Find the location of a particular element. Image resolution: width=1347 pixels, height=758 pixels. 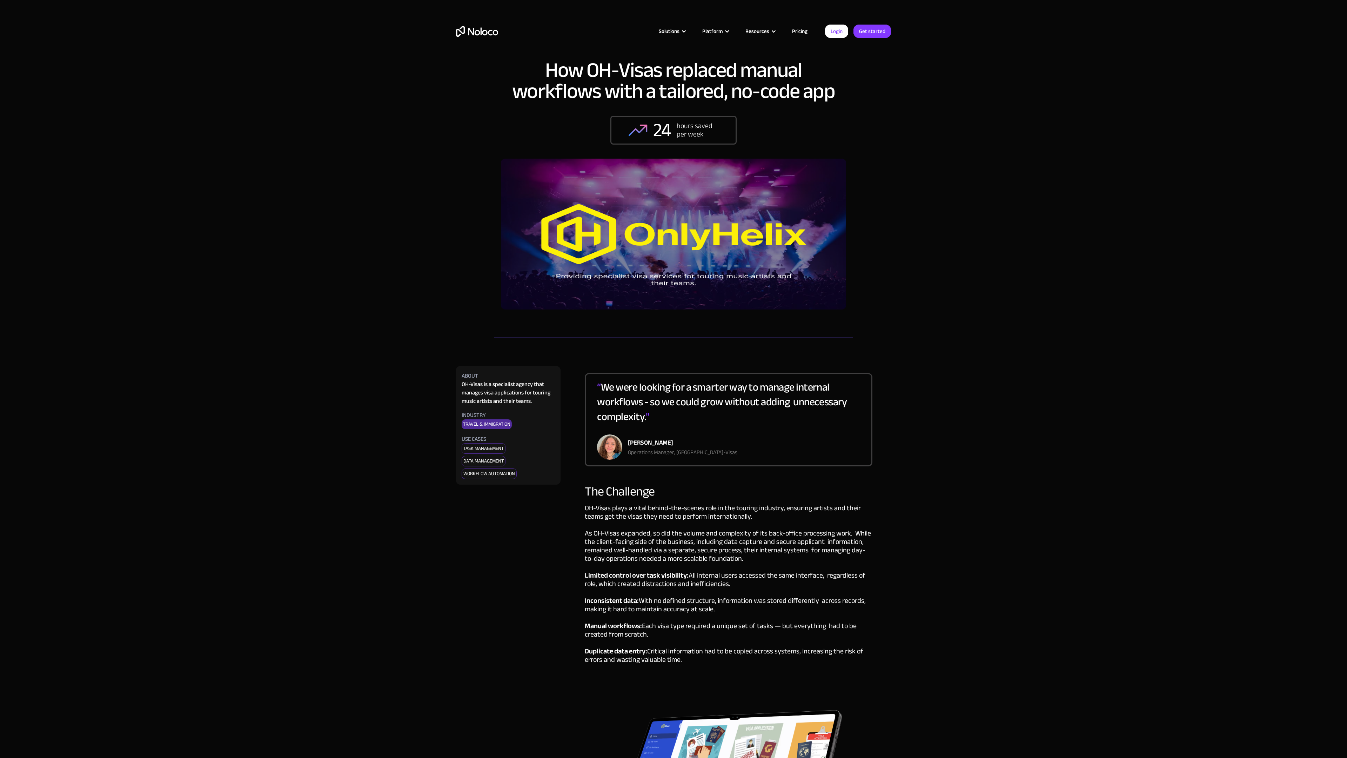

div: 24 is located at coordinates (662, 130).